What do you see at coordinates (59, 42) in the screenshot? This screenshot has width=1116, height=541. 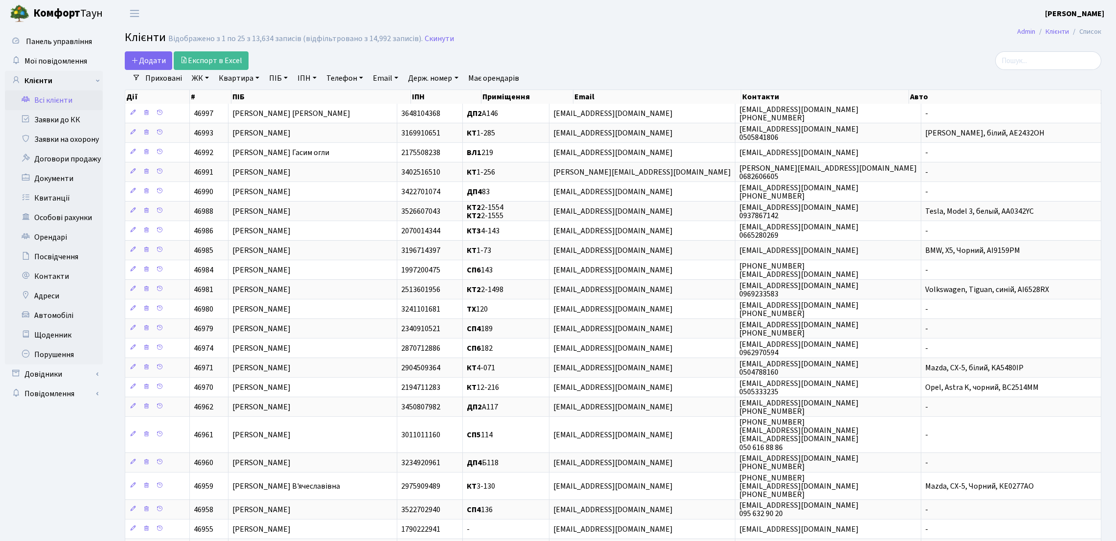 I see `span: Панель управління` at bounding box center [59, 42].